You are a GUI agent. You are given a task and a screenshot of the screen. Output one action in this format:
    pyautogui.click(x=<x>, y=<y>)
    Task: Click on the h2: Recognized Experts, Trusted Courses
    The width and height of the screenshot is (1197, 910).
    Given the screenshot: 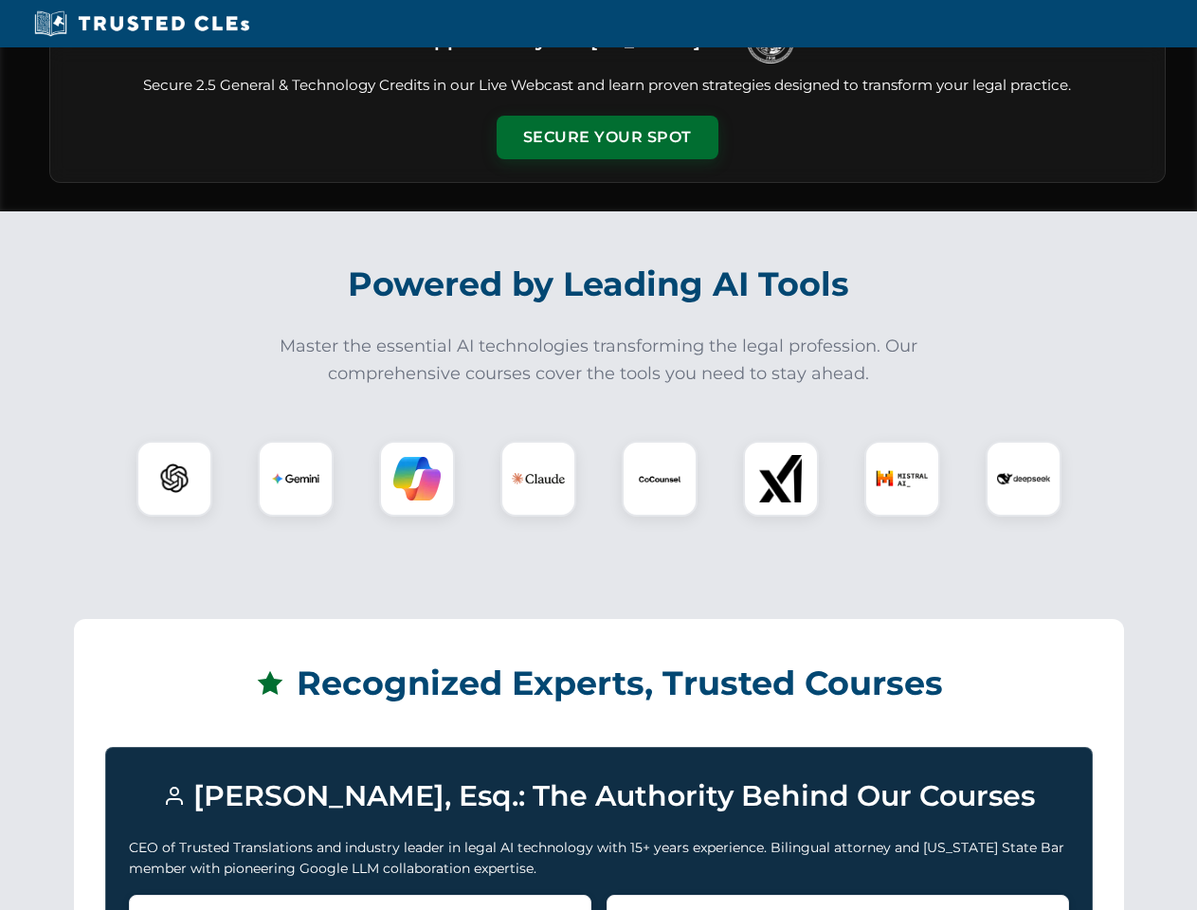 What is the action you would take?
    pyautogui.click(x=599, y=683)
    